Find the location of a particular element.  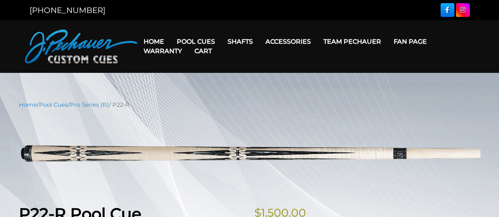

a: Pro Series (R) is located at coordinates (89, 105).